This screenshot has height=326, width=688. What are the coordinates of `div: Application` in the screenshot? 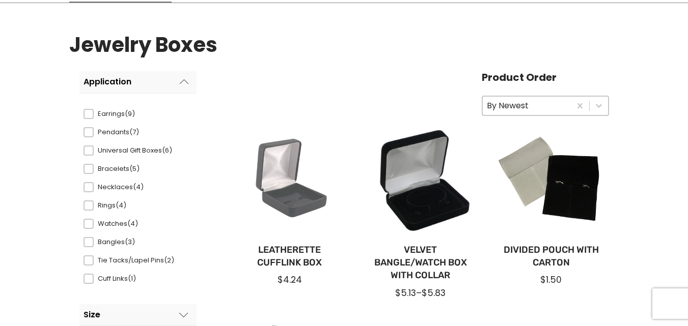 It's located at (107, 82).